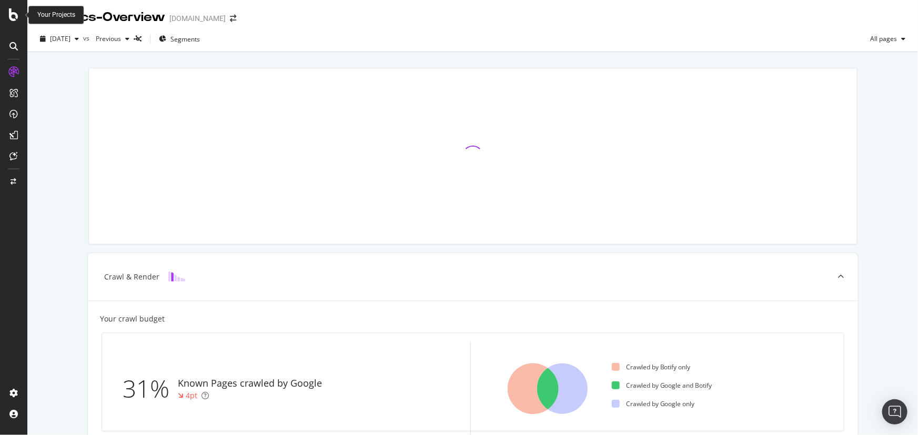 The image size is (918, 435). What do you see at coordinates (87, 38) in the screenshot?
I see `span: vs` at bounding box center [87, 38].